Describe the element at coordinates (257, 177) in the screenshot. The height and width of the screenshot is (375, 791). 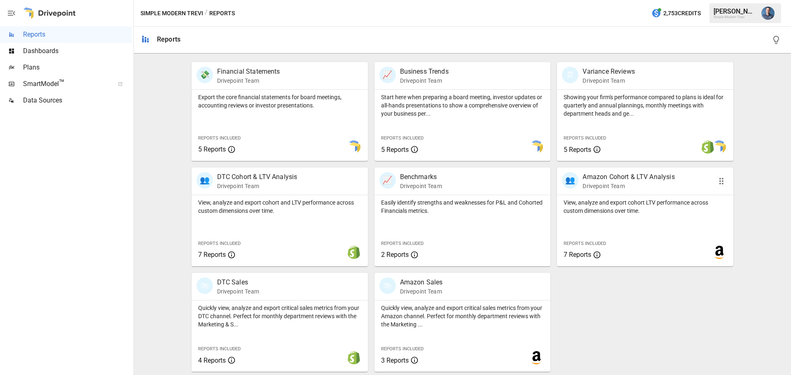
I see `p: DTC Cohort & LTV Analysis` at that location.